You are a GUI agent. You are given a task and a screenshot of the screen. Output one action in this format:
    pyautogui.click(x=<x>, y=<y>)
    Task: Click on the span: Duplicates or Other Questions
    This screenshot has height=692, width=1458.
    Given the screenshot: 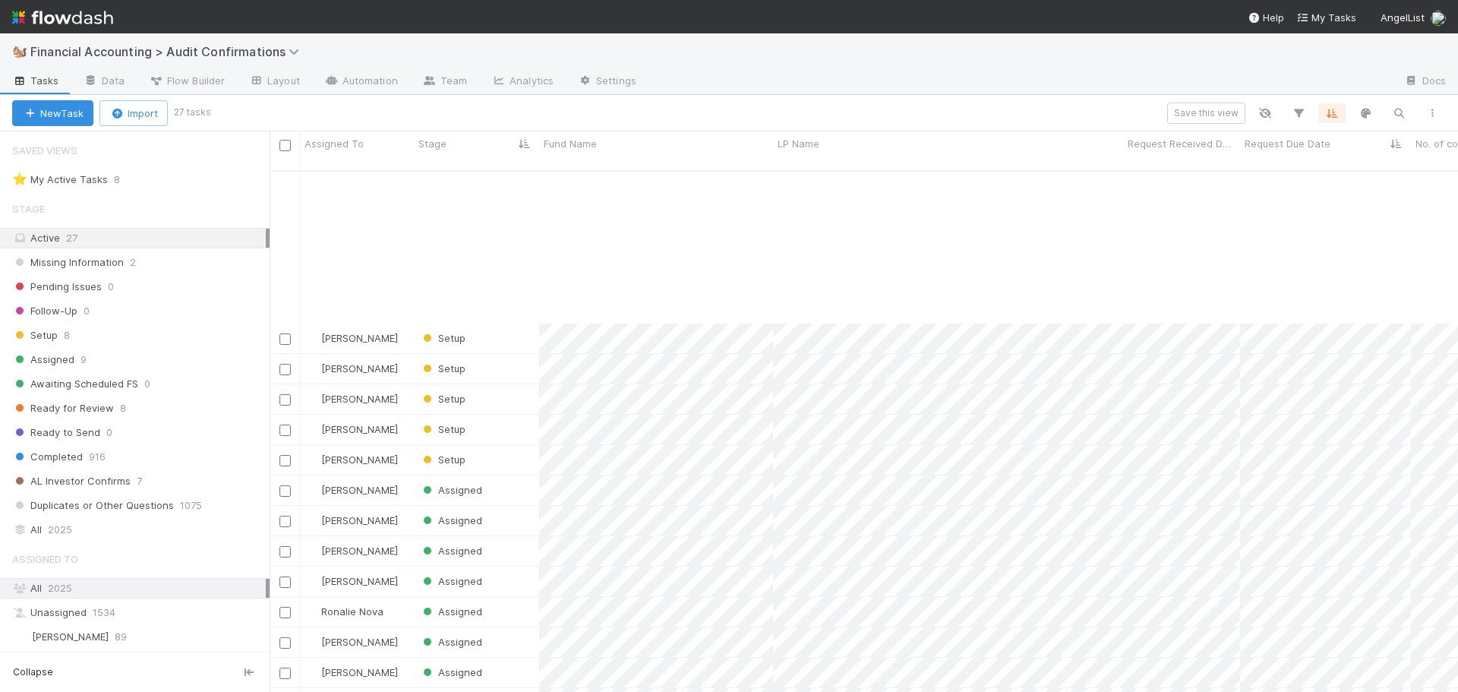 What is the action you would take?
    pyautogui.click(x=93, y=505)
    